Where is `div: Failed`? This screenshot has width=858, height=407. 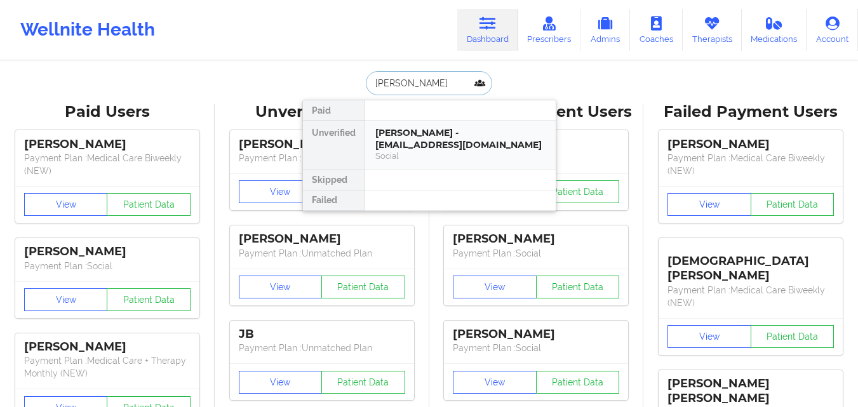 div: Failed is located at coordinates (334, 201).